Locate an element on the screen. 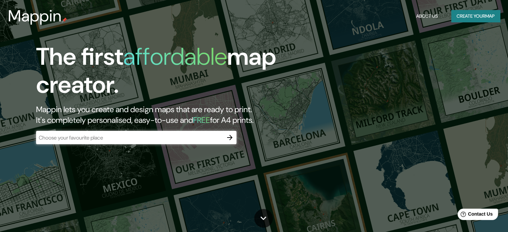 This screenshot has width=508, height=232. input: Choose your favourite place is located at coordinates (130, 138).